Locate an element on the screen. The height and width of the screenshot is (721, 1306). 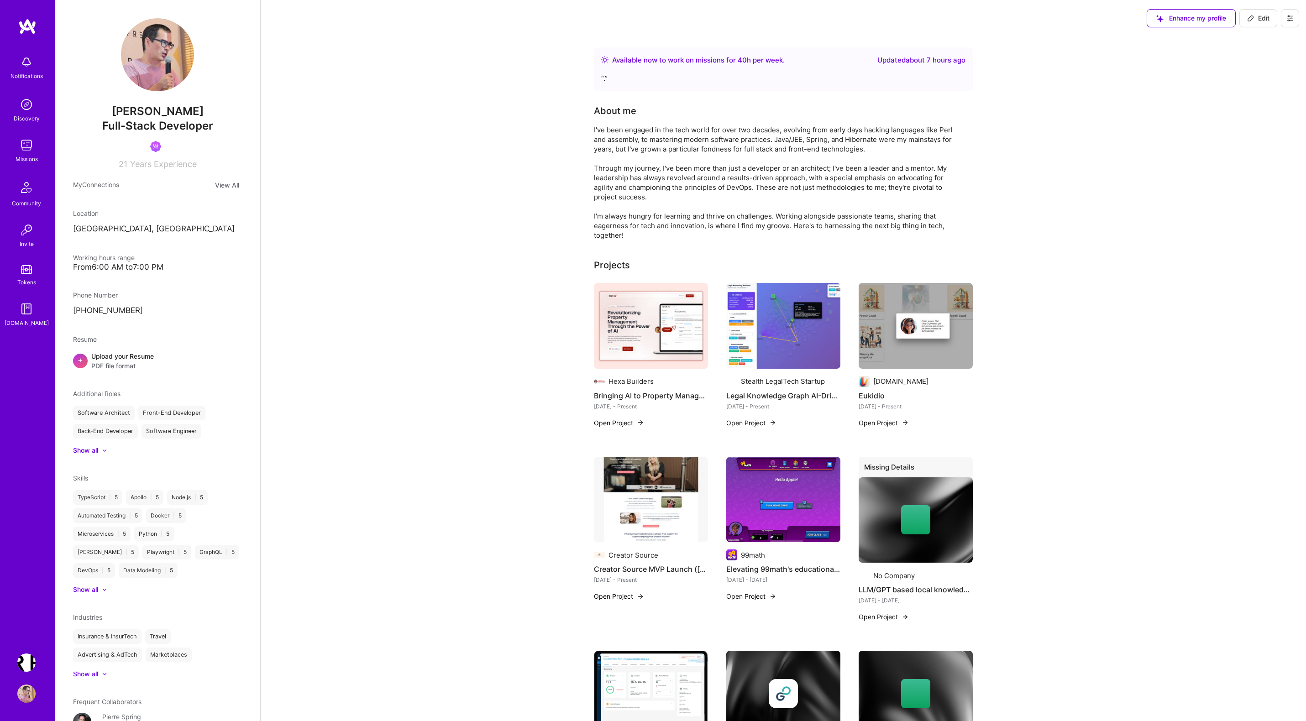
div: Python 5 is located at coordinates (154, 534).